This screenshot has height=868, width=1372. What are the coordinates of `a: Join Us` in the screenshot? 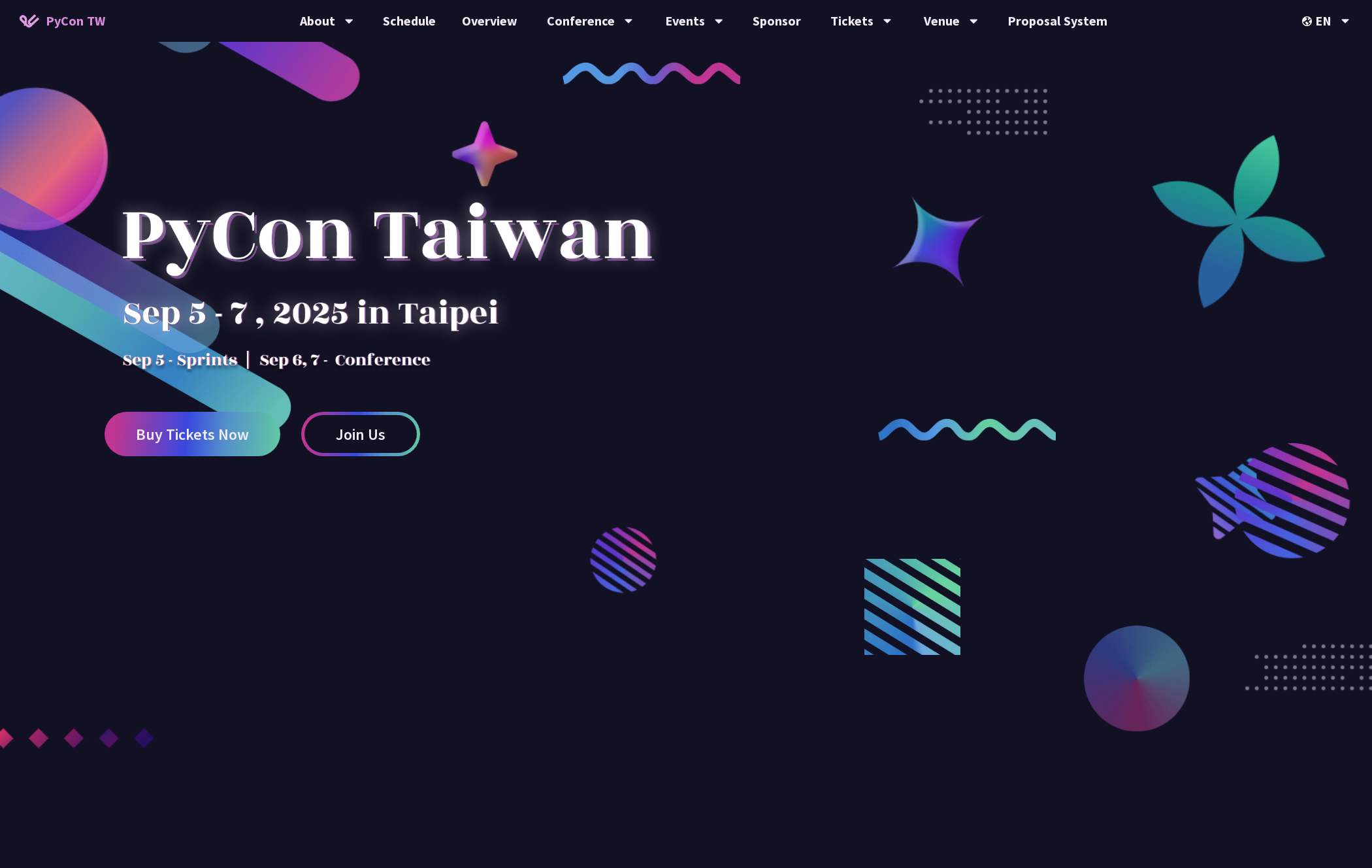 It's located at (360, 434).